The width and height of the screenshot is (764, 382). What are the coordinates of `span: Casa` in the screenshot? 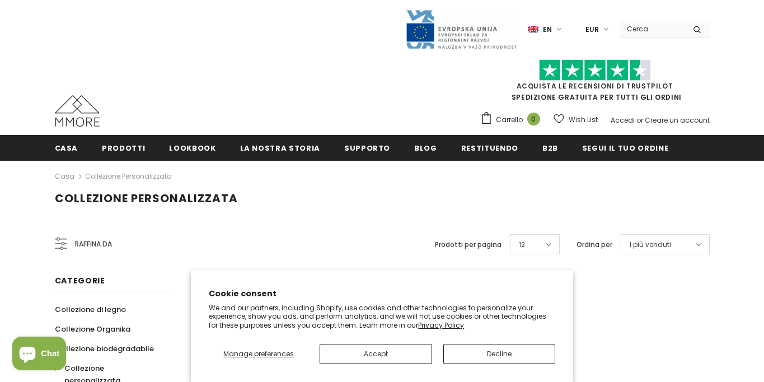 It's located at (67, 148).